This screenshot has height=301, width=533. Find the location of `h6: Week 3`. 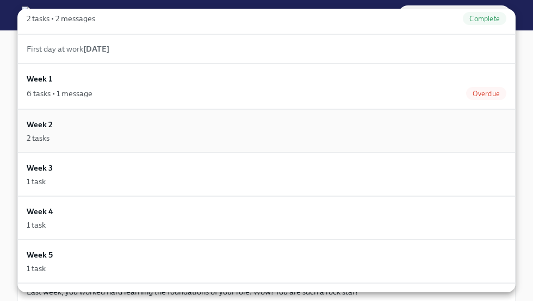

h6: Week 3 is located at coordinates (40, 168).